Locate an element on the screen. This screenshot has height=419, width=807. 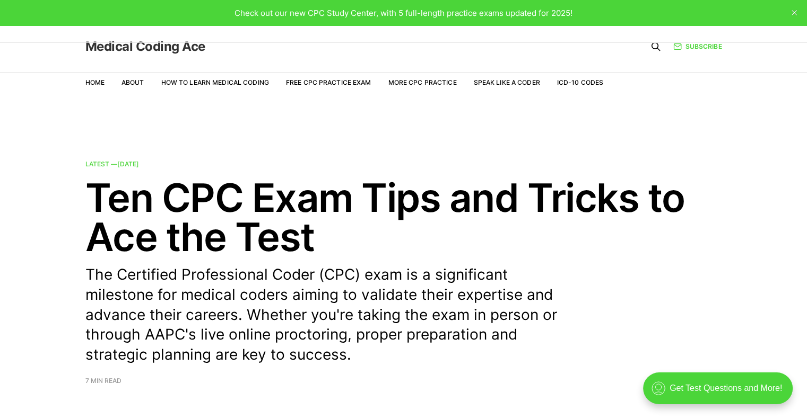
button: close is located at coordinates (794, 13).